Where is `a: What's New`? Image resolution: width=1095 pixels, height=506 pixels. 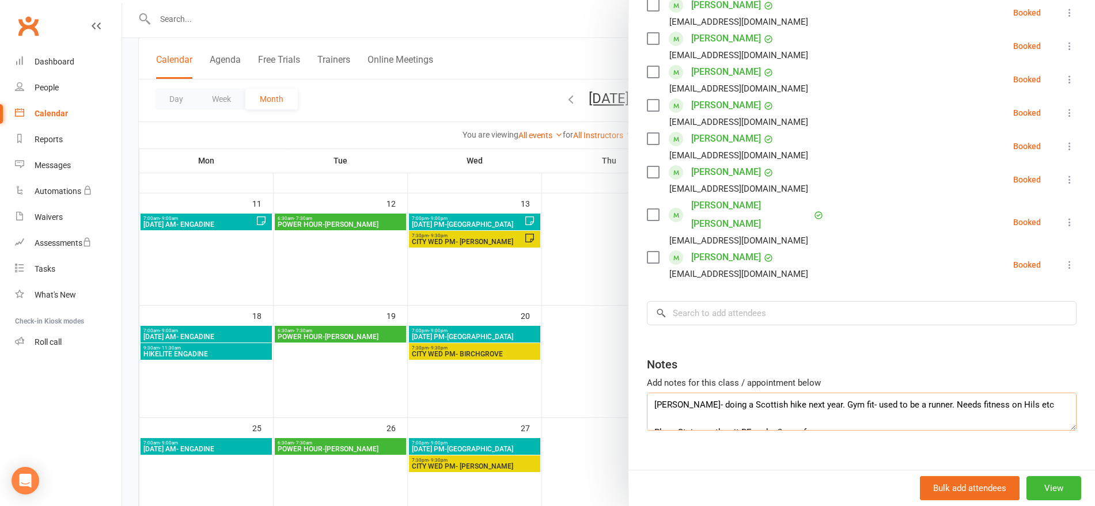
a: What's New is located at coordinates (68, 295).